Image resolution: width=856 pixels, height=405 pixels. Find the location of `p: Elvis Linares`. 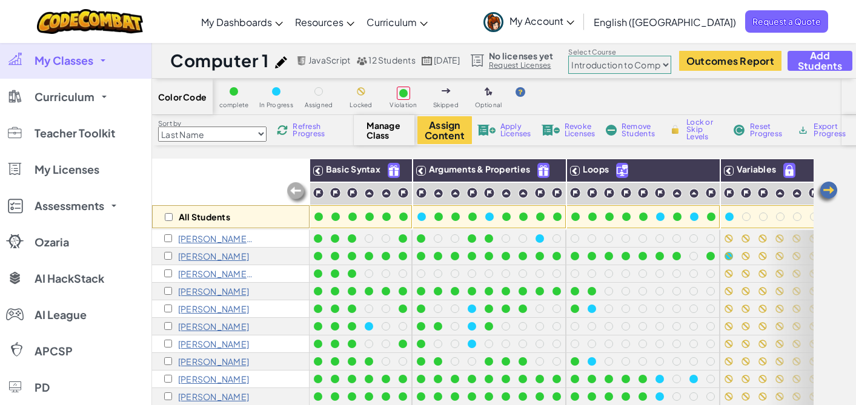

p: Elvis Linares is located at coordinates (213, 291).